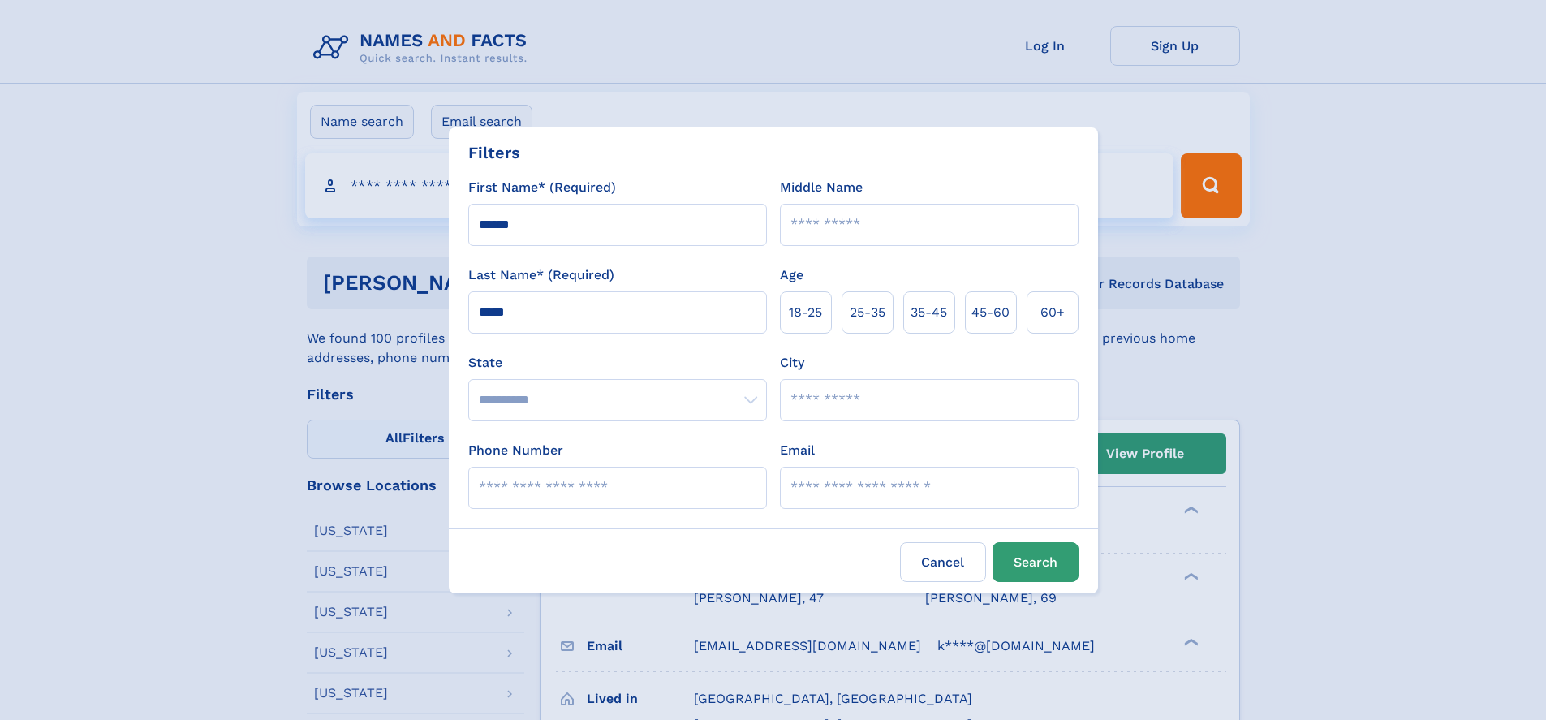  Describe the element at coordinates (617, 363) in the screenshot. I see `label: State` at that location.